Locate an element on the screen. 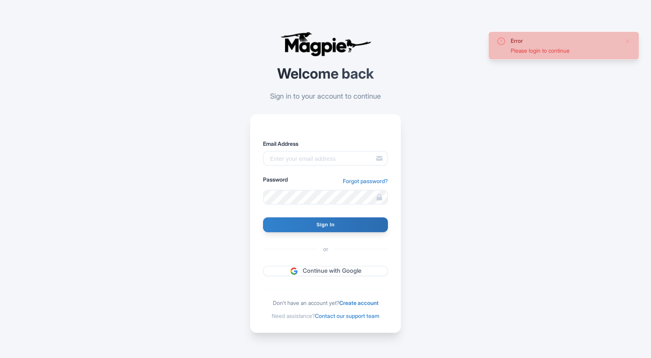 The height and width of the screenshot is (358, 651). span: or is located at coordinates (325, 249).